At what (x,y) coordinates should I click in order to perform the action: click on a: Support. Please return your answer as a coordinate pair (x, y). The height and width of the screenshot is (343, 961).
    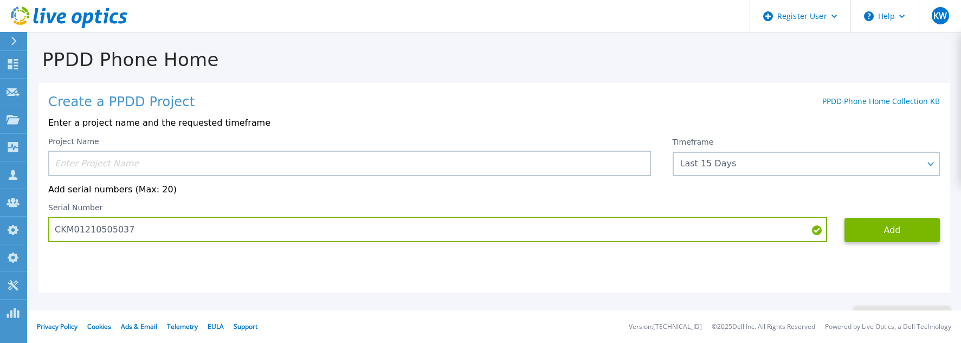
    Looking at the image, I should click on (246, 326).